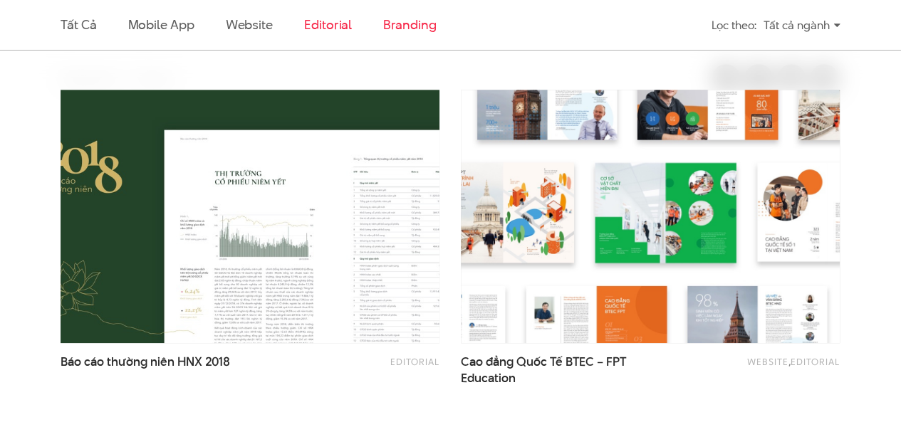  Describe the element at coordinates (162, 362) in the screenshot. I see `span: niên` at that location.